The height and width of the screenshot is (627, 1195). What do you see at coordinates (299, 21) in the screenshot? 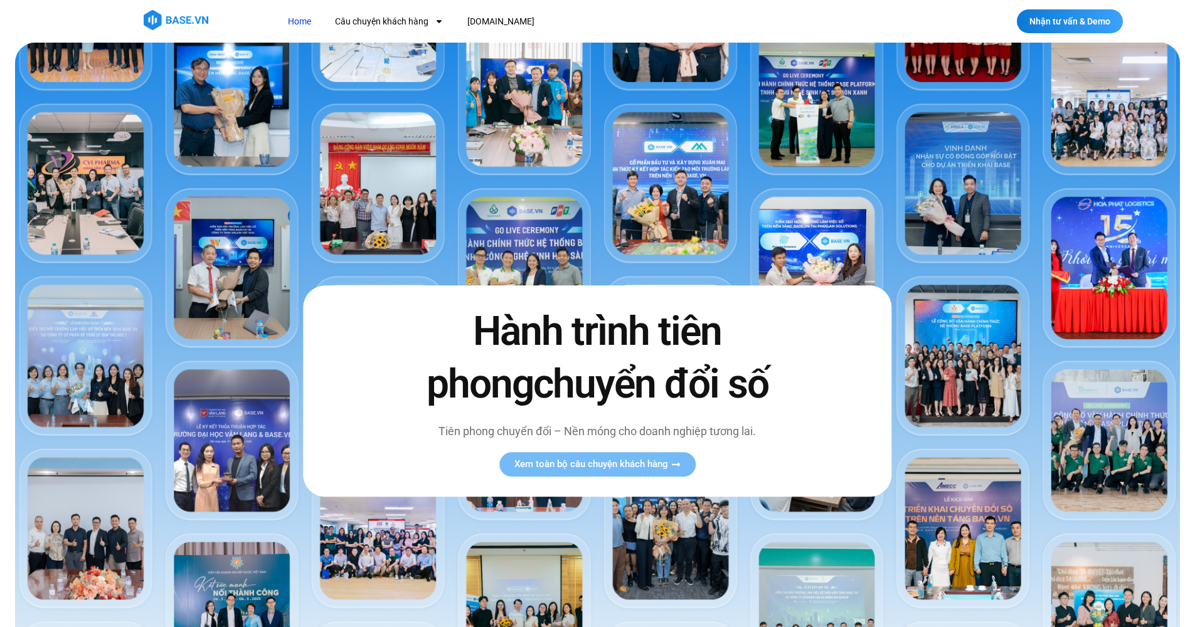
I see `a: Home` at bounding box center [299, 21].